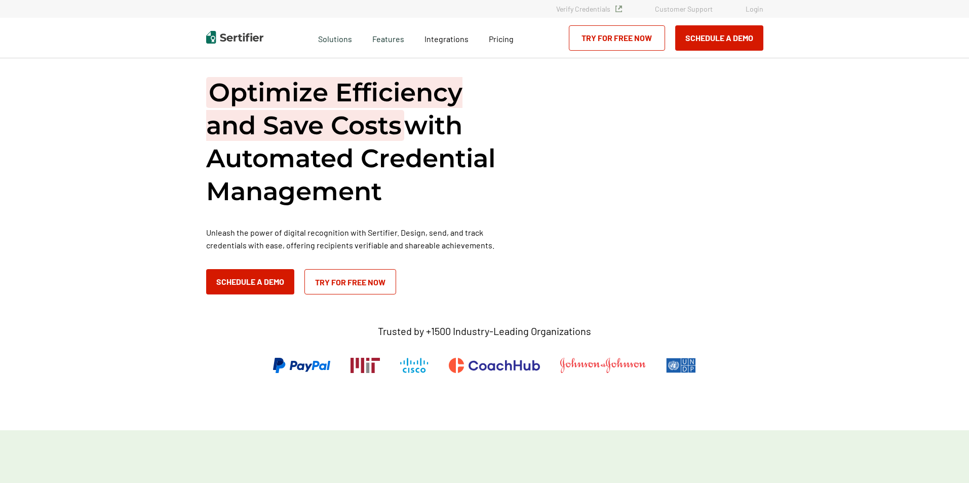 The image size is (969, 483). What do you see at coordinates (365, 365) in the screenshot?
I see `img: Massachusetts Institute of Technology` at bounding box center [365, 365].